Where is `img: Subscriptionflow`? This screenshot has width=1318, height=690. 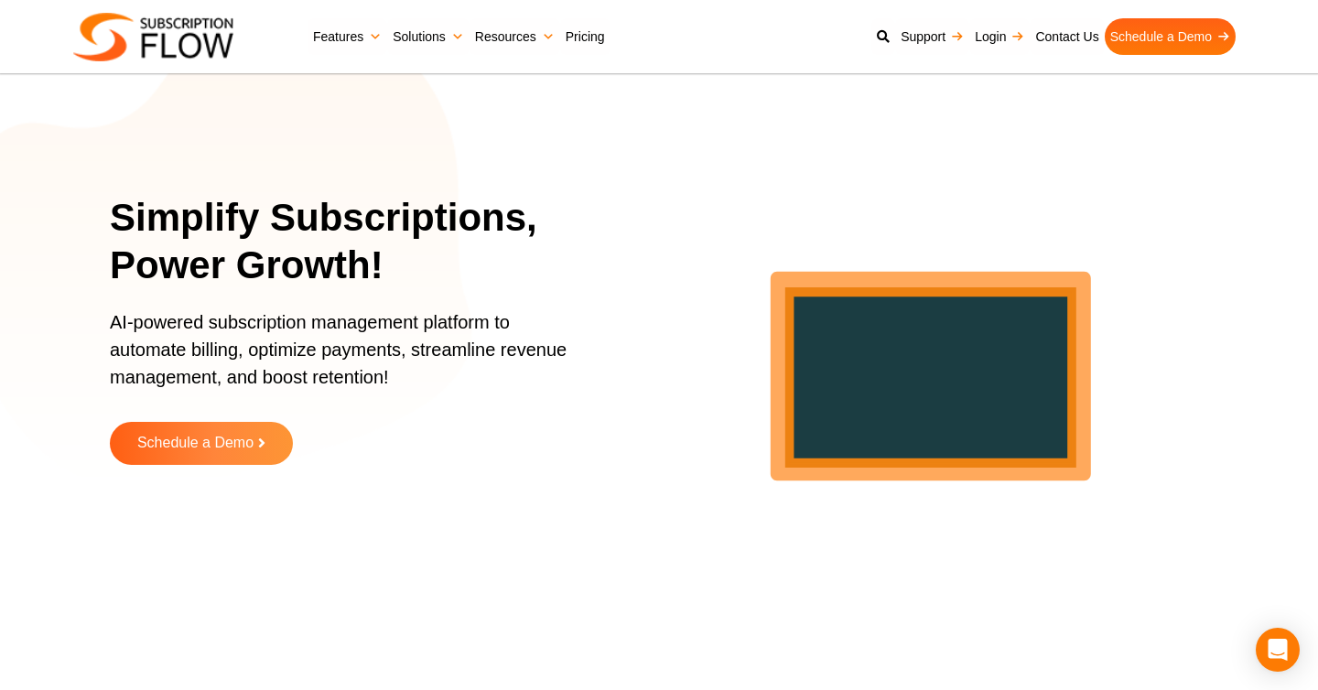
img: Subscriptionflow is located at coordinates (153, 37).